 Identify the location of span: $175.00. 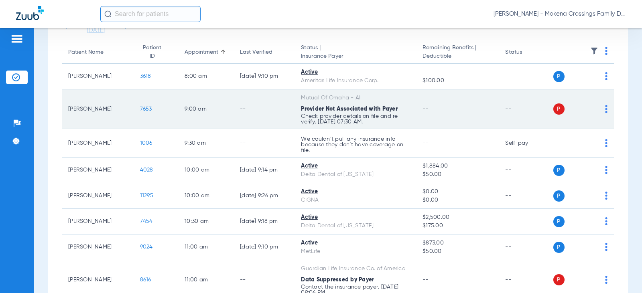
(457, 226).